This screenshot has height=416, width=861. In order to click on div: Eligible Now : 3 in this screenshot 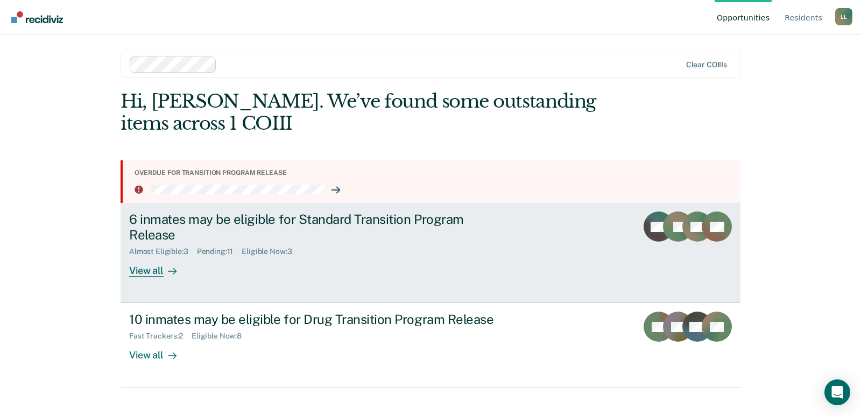, I will do `click(271, 251)`.